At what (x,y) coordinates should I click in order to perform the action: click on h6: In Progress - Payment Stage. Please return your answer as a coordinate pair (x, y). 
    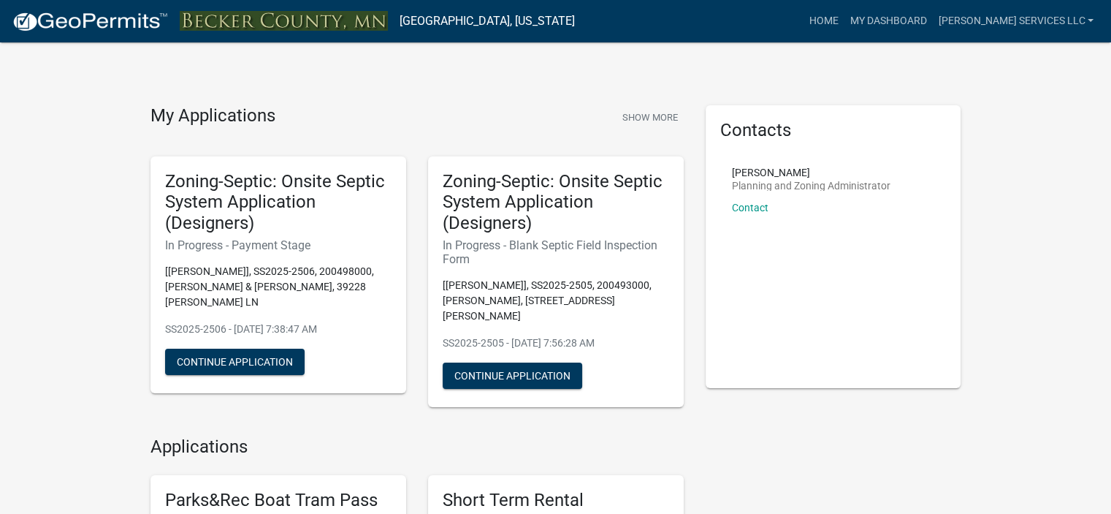
    Looking at the image, I should click on (278, 245).